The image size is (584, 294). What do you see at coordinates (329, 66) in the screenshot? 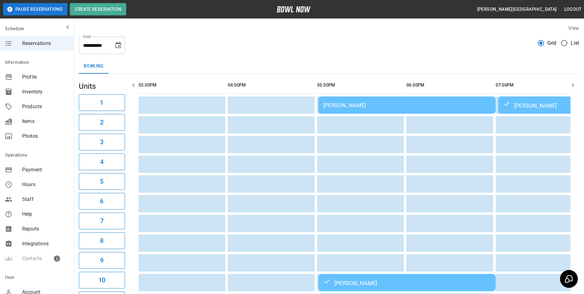
I see `div: inventory tabs` at bounding box center [329, 66].